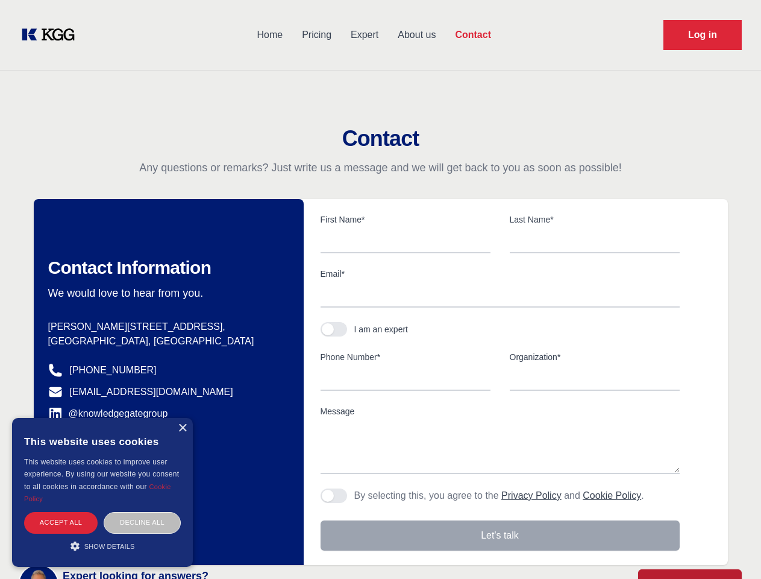 The width and height of the screenshot is (761, 579). Describe the element at coordinates (417, 35) in the screenshot. I see `a: About us` at that location.